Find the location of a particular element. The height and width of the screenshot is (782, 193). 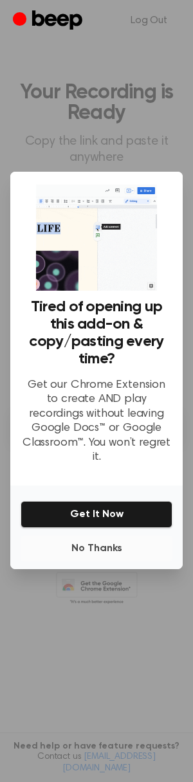

a: Beep is located at coordinates (49, 21).